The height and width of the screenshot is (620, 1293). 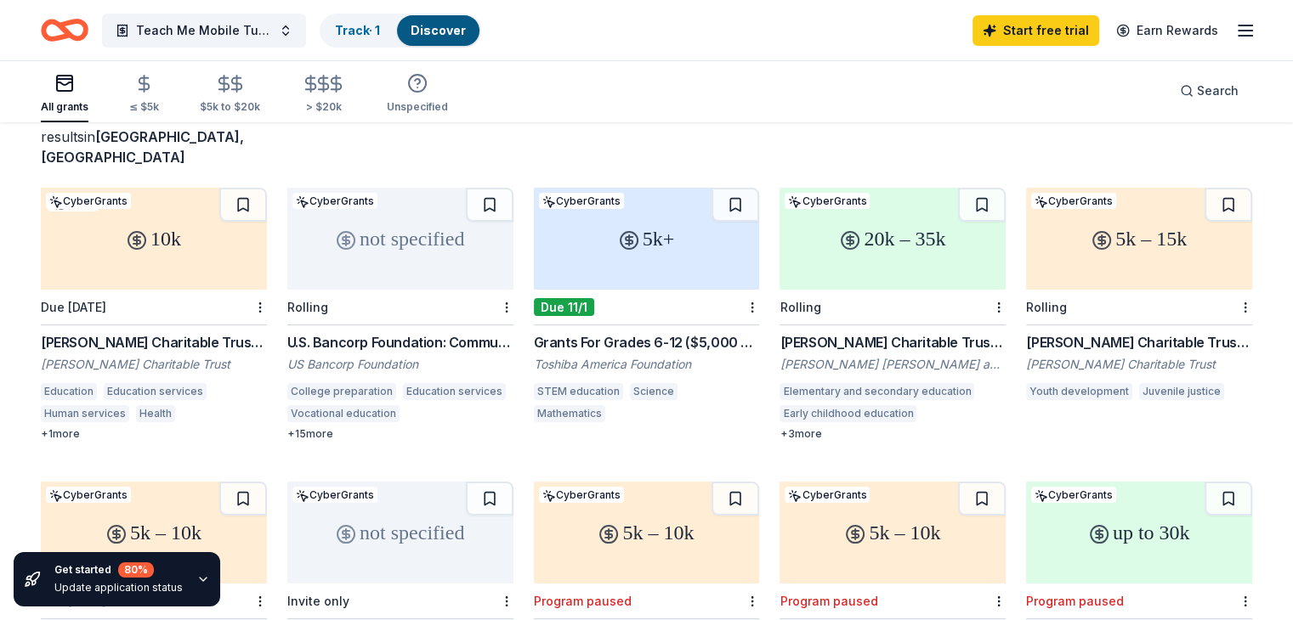 I want to click on div: 80 %, so click(x=136, y=570).